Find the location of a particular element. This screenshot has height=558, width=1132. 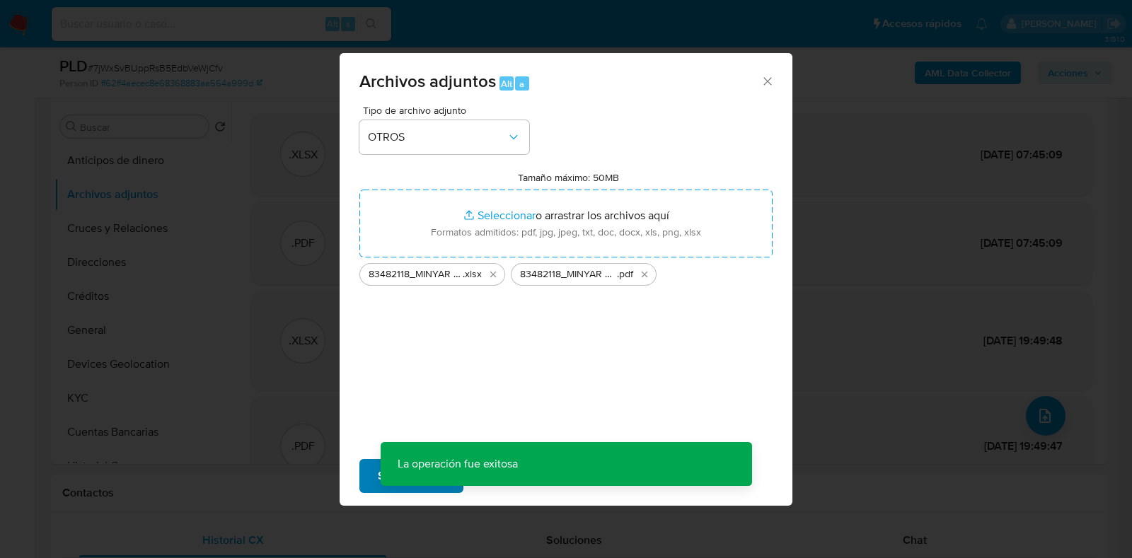

label: Tamaño máximo: 50MB is located at coordinates (568, 178).